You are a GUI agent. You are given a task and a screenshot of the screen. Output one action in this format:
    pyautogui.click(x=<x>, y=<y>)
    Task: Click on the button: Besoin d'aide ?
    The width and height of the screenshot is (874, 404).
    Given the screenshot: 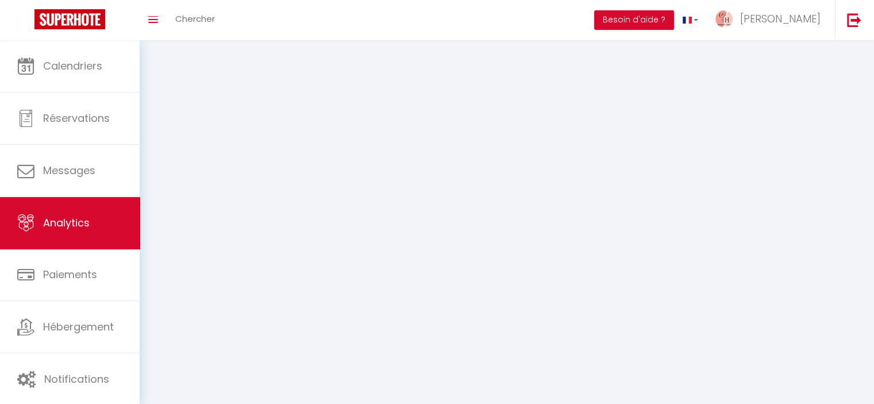 What is the action you would take?
    pyautogui.click(x=634, y=20)
    